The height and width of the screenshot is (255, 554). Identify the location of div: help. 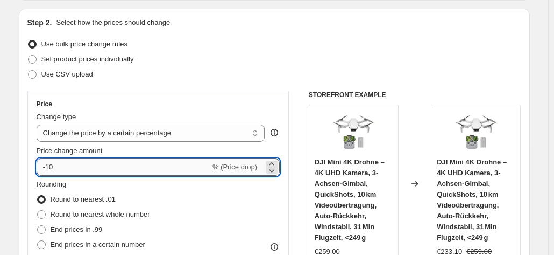
(275, 132).